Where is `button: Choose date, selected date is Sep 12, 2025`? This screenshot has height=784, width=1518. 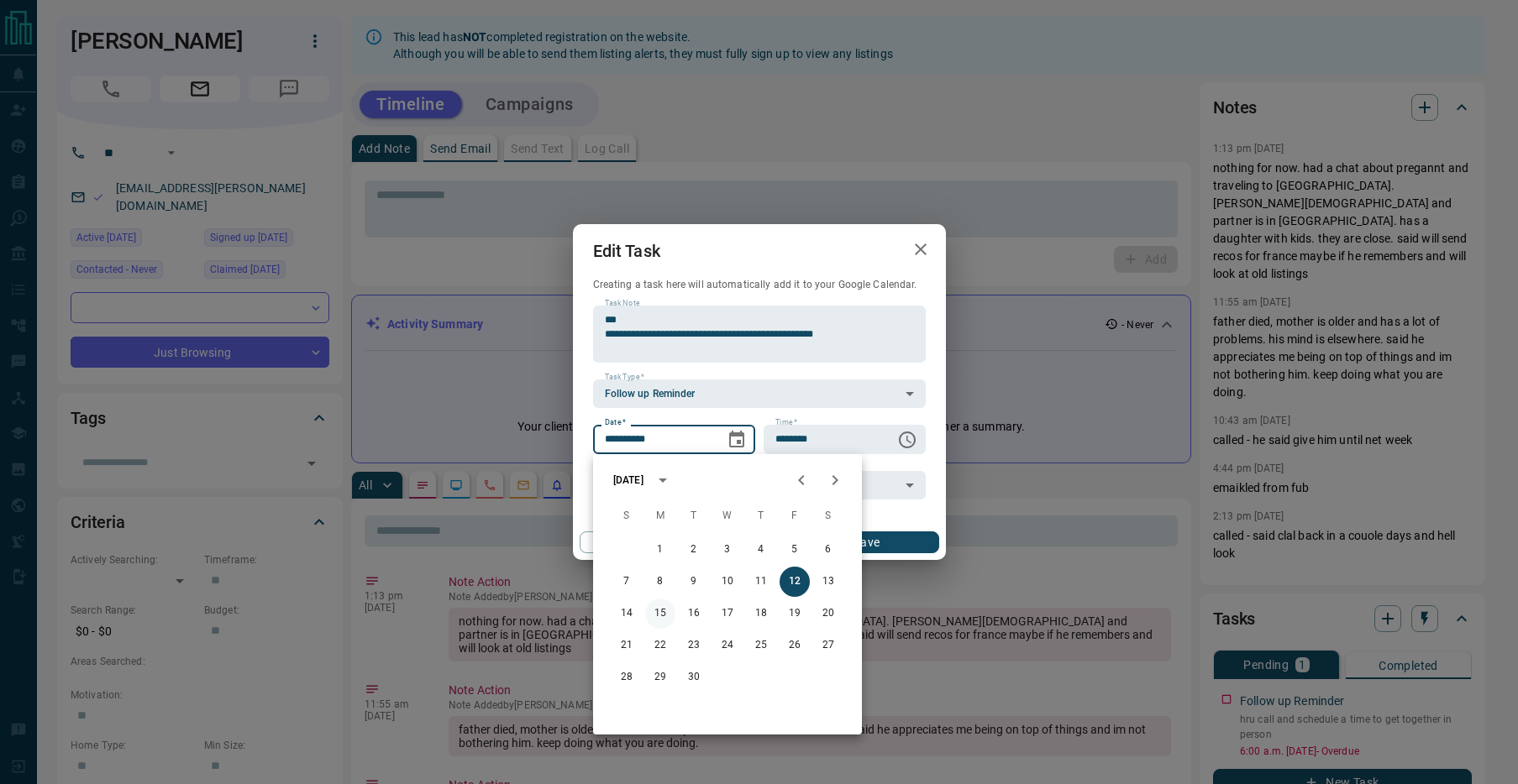
button: Choose date, selected date is Sep 12, 2025 is located at coordinates (737, 441).